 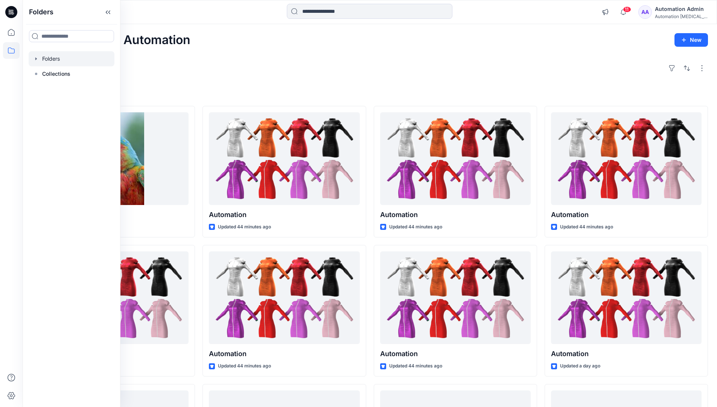 I want to click on span: 11, so click(x=627, y=9).